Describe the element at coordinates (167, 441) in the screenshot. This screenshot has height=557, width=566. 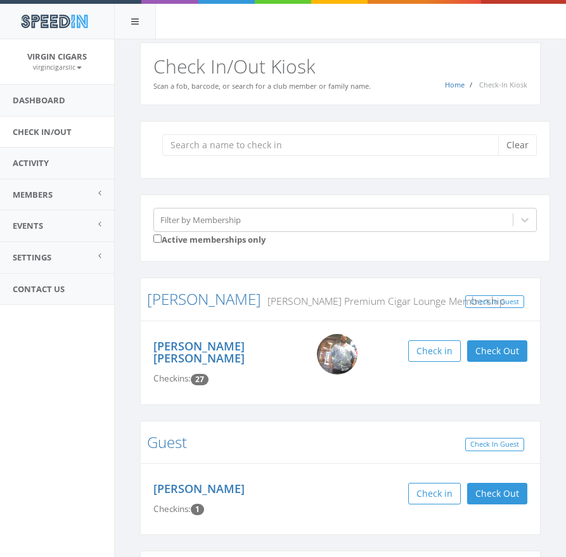
I see `a: Guest` at that location.